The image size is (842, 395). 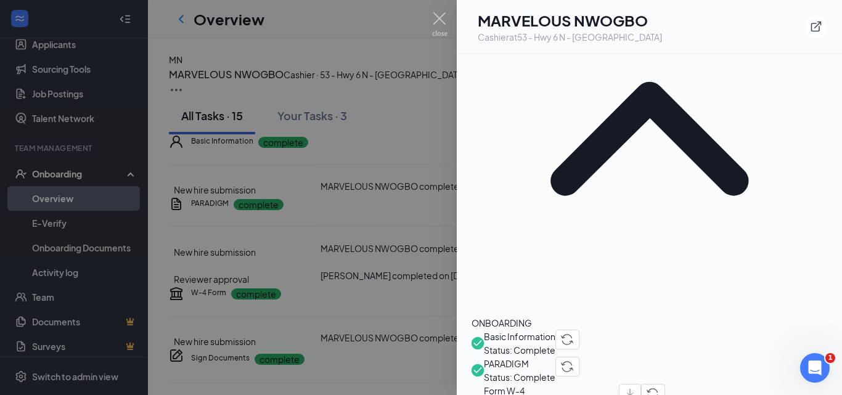 I want to click on h1: MARVELOUS NWOGBO, so click(x=569, y=20).